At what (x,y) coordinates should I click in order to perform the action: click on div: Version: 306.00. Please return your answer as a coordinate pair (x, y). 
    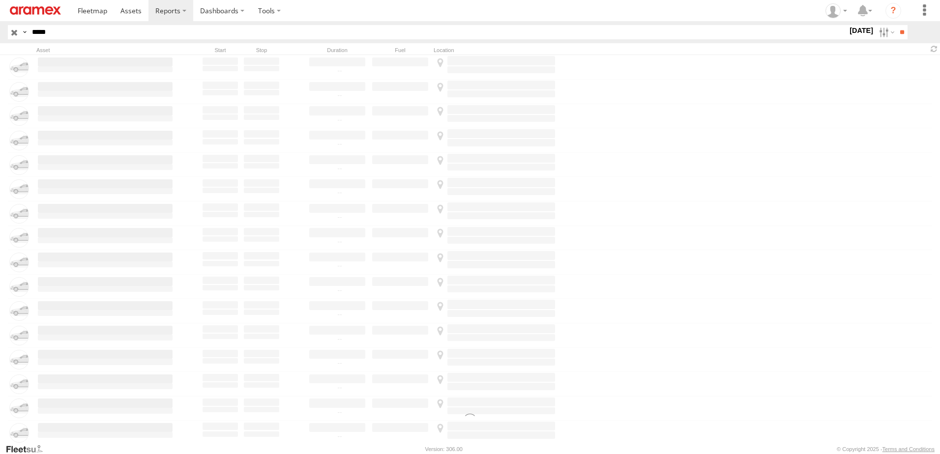
    Looking at the image, I should click on (444, 449).